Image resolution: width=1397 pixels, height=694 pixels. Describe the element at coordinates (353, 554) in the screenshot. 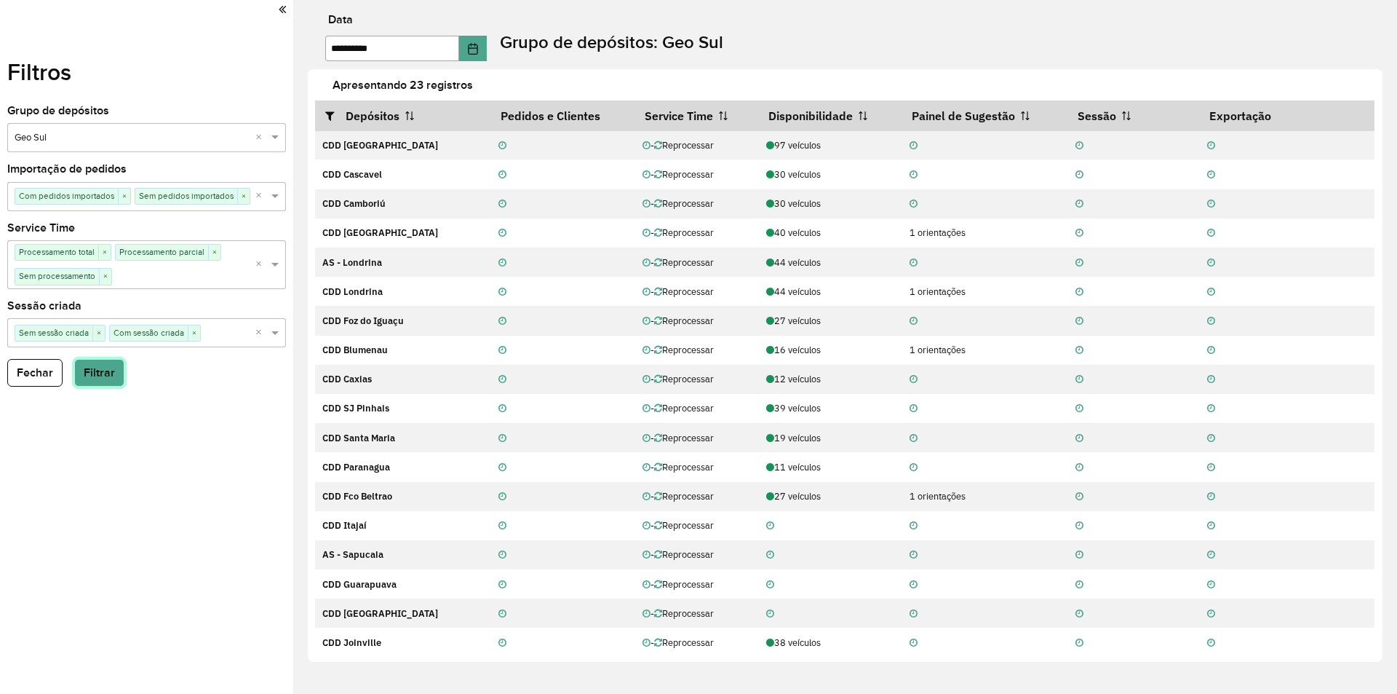

I see `strong: AS - Sapucaia` at that location.